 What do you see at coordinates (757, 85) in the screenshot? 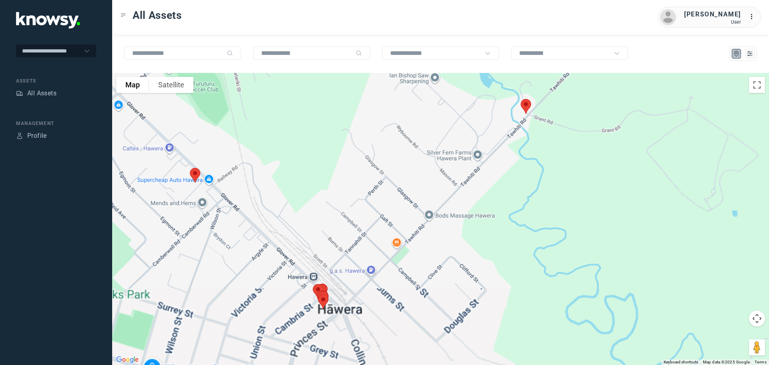
I see `button: Toggle fullscreen view` at bounding box center [757, 85].